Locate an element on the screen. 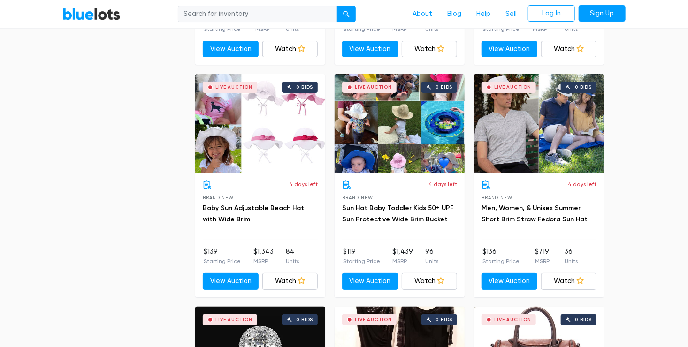  a: Log In is located at coordinates (551, 14).